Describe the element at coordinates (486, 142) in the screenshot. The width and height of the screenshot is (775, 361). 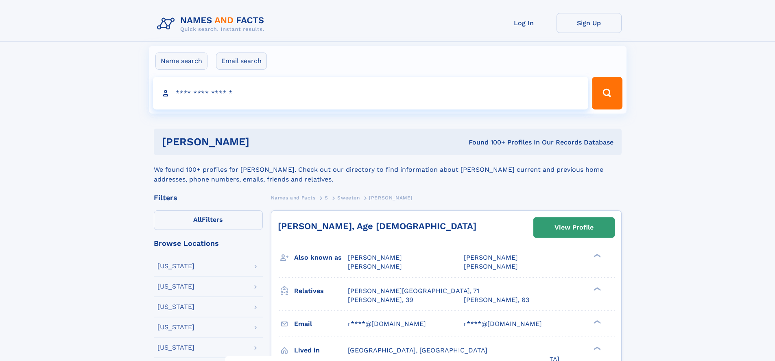
I see `div: Found 100+ Profiles In Our Records Database` at that location.